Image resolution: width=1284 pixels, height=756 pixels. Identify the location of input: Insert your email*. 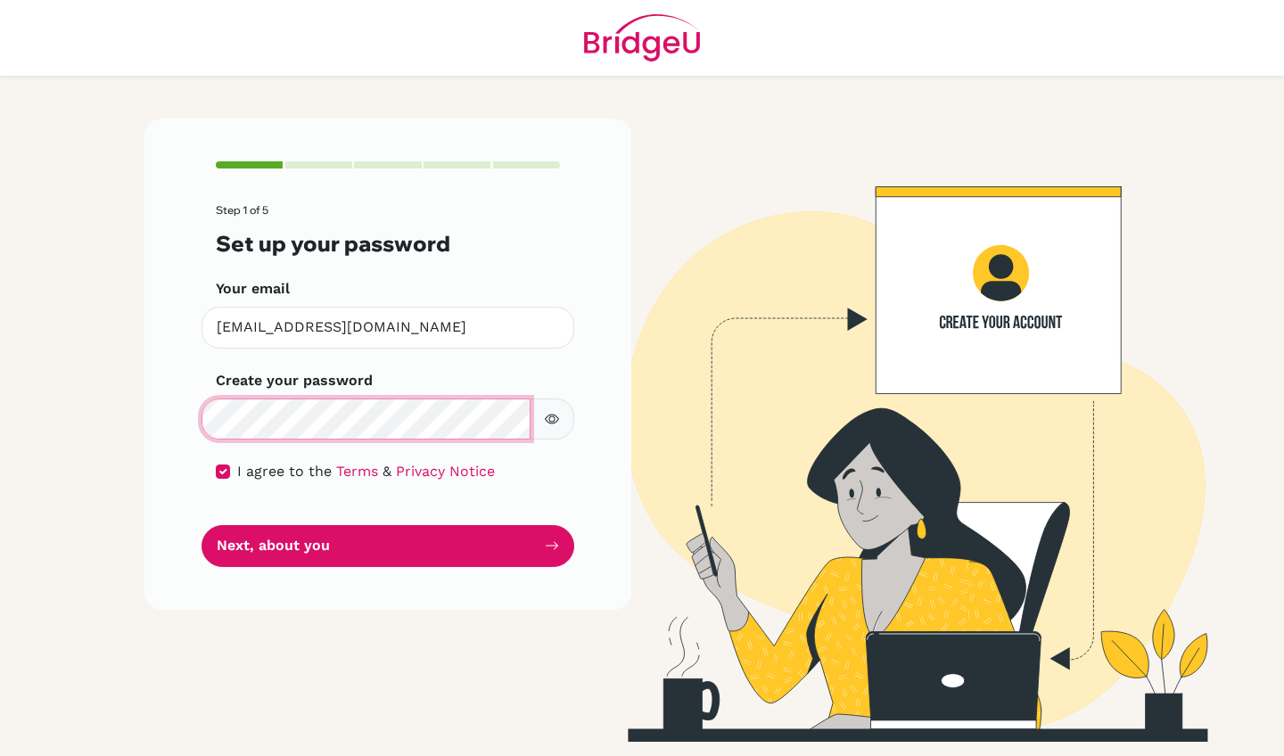
(388, 327).